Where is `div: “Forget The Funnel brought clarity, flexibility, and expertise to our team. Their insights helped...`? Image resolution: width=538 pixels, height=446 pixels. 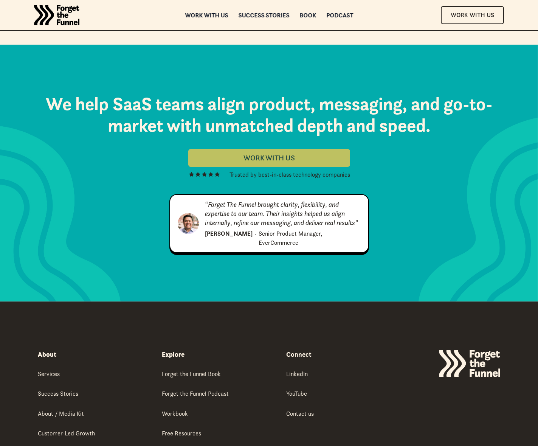
div: “Forget The Funnel brought clarity, flexibility, and expertise to our team. Their insights helped... is located at coordinates (283, 214).